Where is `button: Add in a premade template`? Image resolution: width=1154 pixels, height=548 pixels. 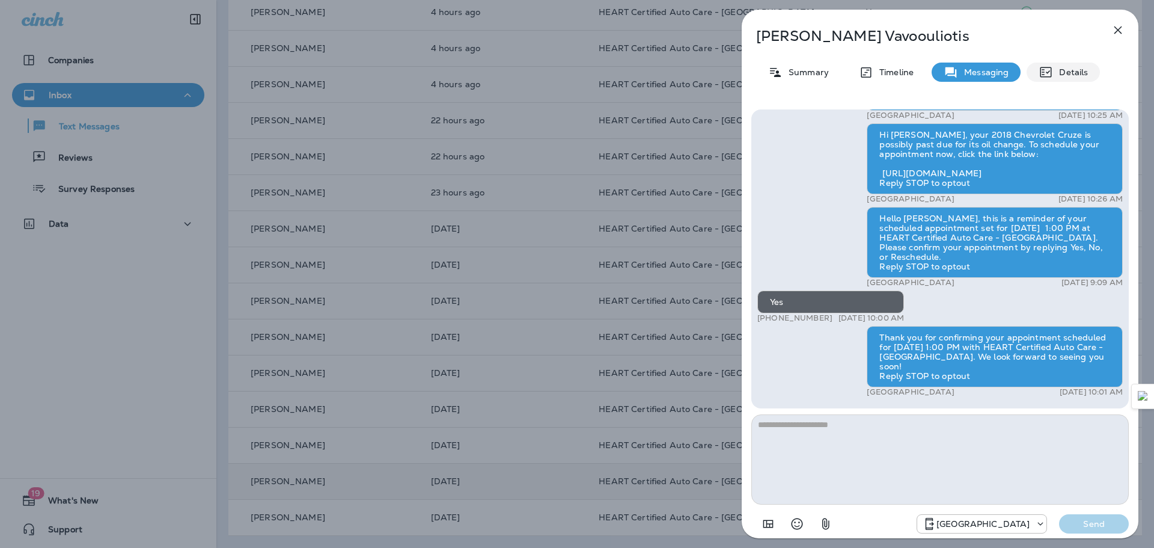 button: Add in a premade template is located at coordinates (768, 524).